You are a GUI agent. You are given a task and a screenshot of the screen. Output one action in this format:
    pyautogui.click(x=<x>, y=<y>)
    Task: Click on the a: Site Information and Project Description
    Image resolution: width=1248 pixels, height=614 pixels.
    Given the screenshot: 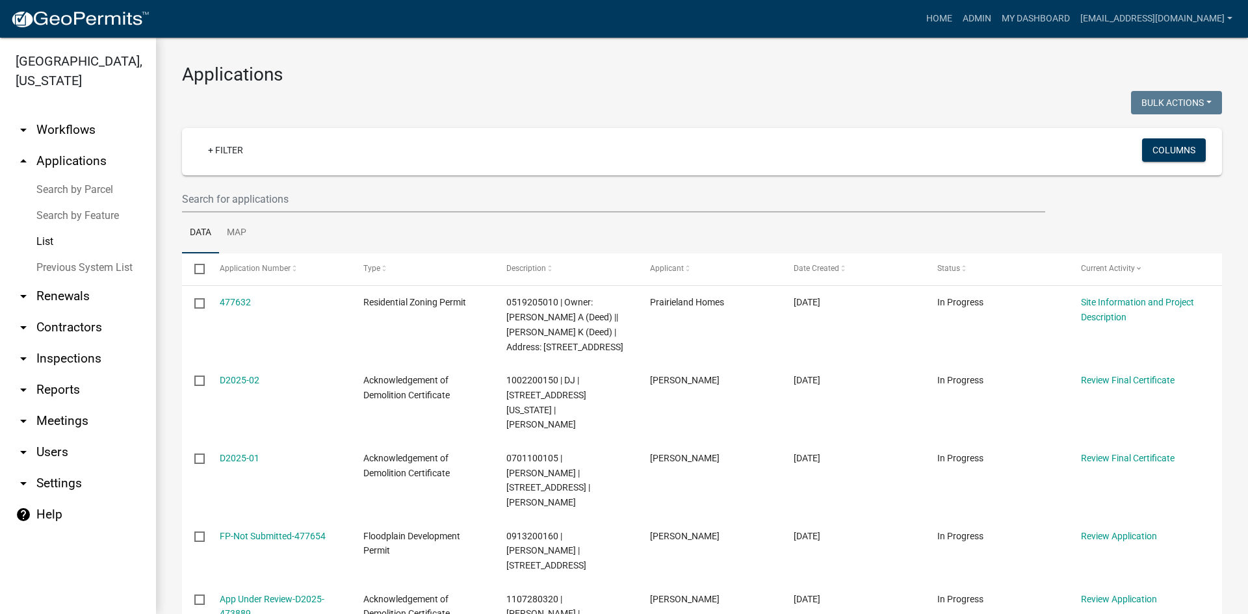 What is the action you would take?
    pyautogui.click(x=1137, y=309)
    